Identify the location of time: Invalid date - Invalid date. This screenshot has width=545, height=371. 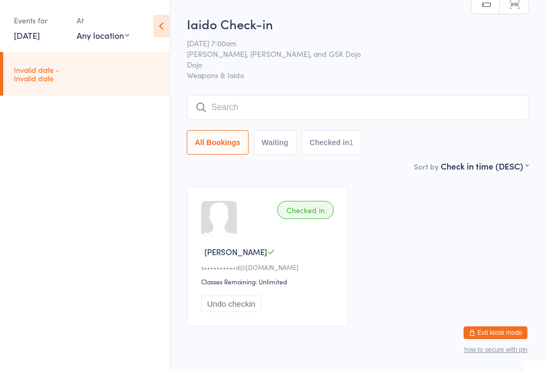
(37, 74).